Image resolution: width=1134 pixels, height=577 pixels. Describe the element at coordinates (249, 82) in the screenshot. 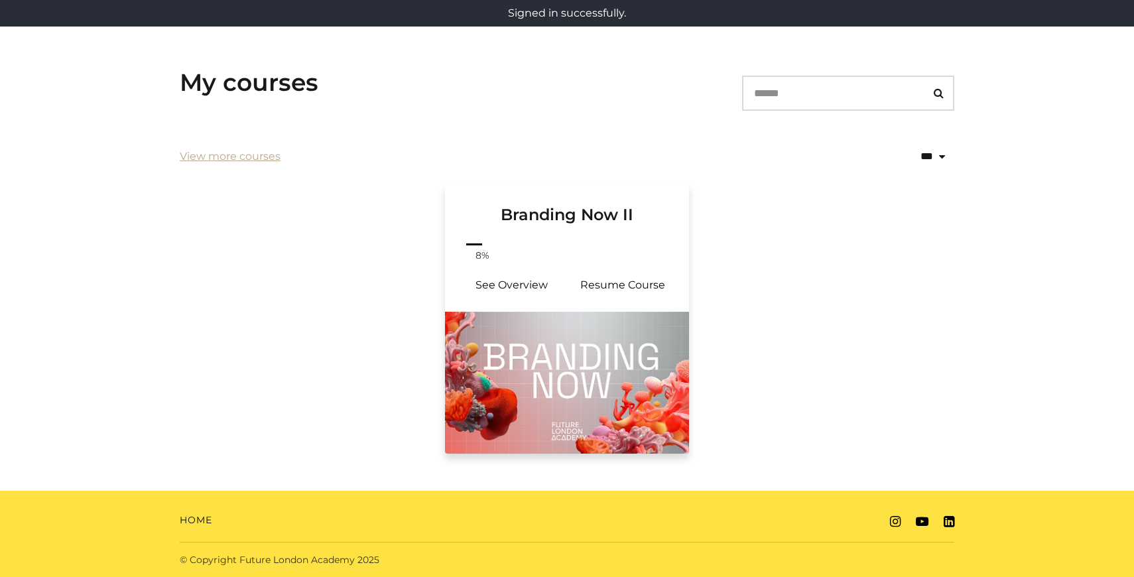

I see `h3: My courses` at that location.